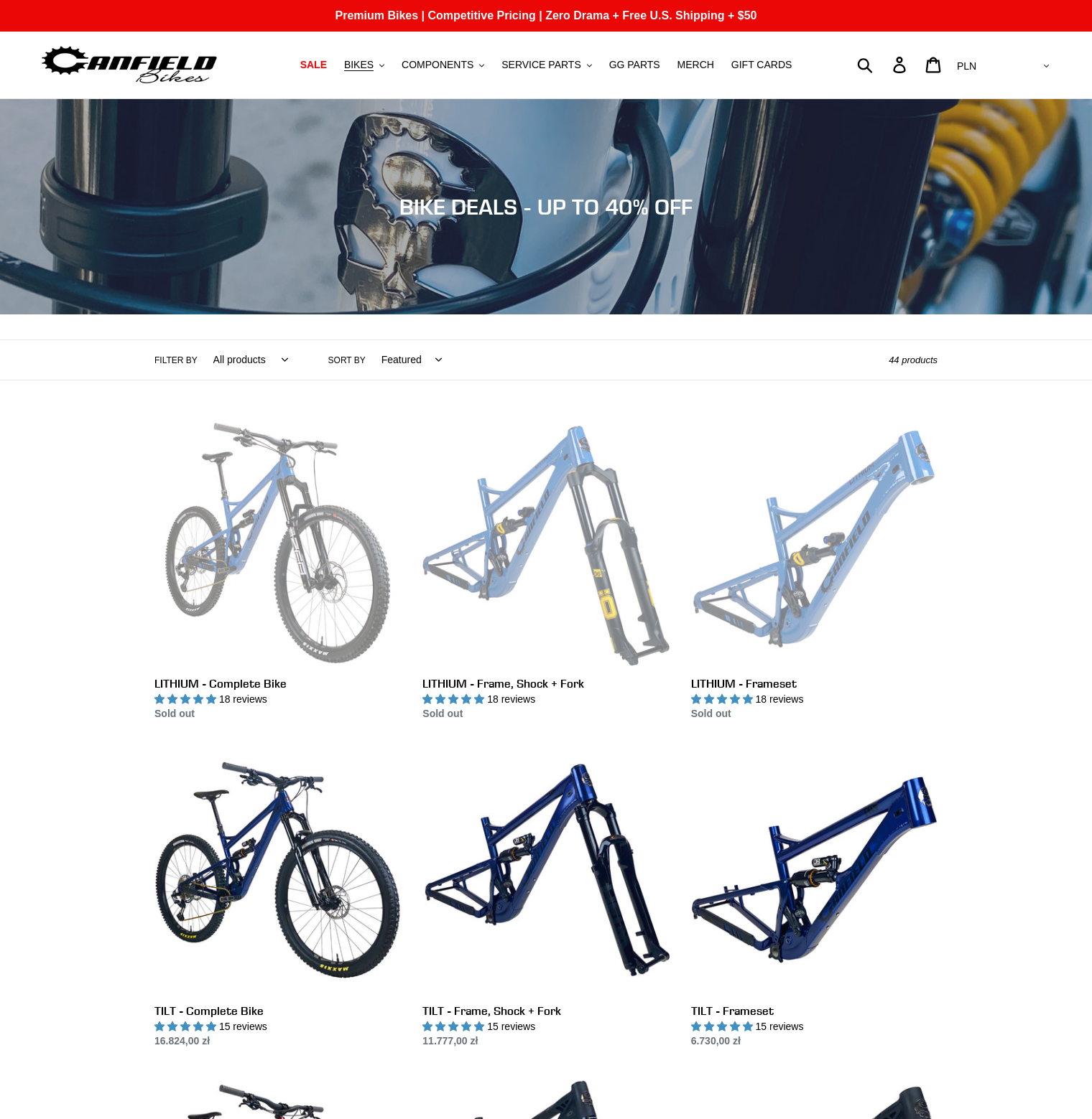 This screenshot has height=1119, width=1092. Describe the element at coordinates (438, 64) in the screenshot. I see `span: COMPONENTS` at that location.